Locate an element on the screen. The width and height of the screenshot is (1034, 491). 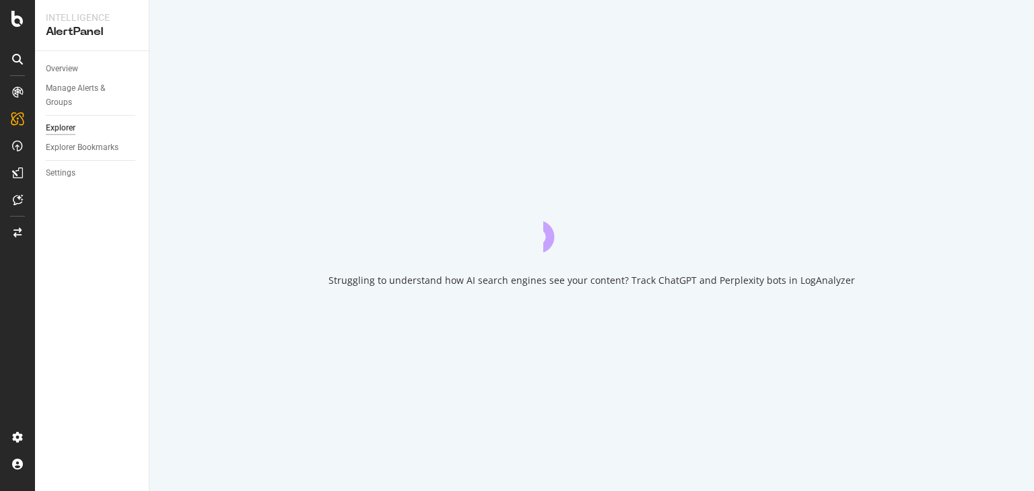
div: Intelligence is located at coordinates (92, 17).